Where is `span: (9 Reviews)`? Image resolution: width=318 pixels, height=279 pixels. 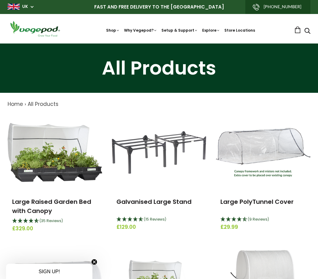
span: (9 Reviews) is located at coordinates (258, 219).